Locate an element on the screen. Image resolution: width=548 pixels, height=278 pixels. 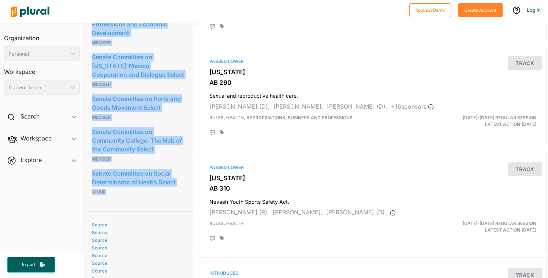
h3: Organization is located at coordinates (42, 36).